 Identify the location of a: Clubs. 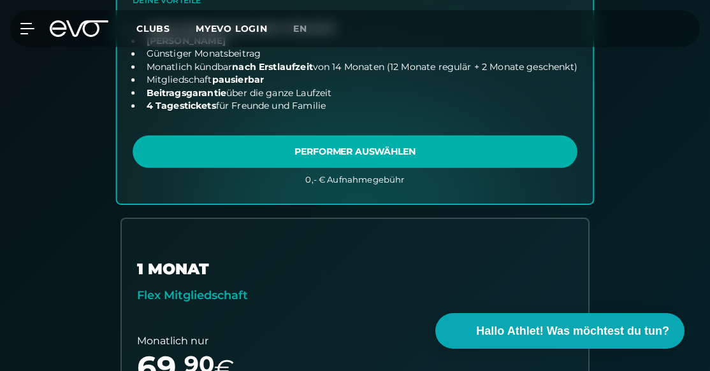
(166, 28).